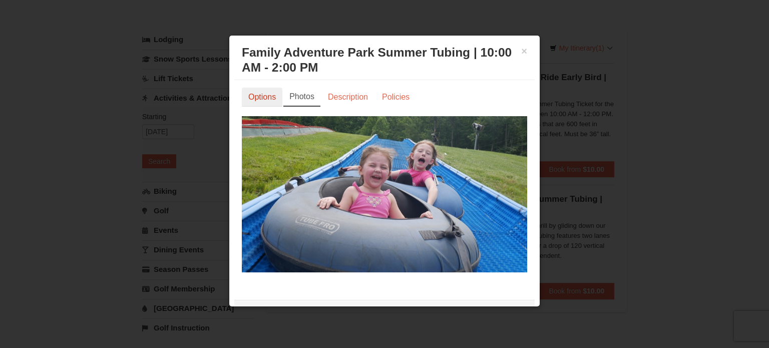 This screenshot has height=348, width=769. What do you see at coordinates (302, 97) in the screenshot?
I see `a: Photos` at bounding box center [302, 97].